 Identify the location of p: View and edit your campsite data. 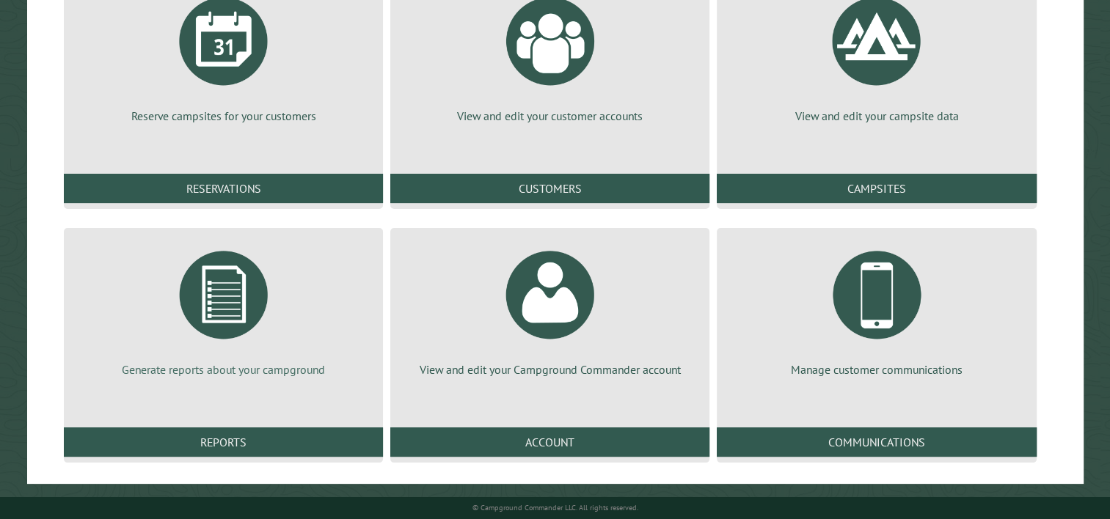
(876, 116).